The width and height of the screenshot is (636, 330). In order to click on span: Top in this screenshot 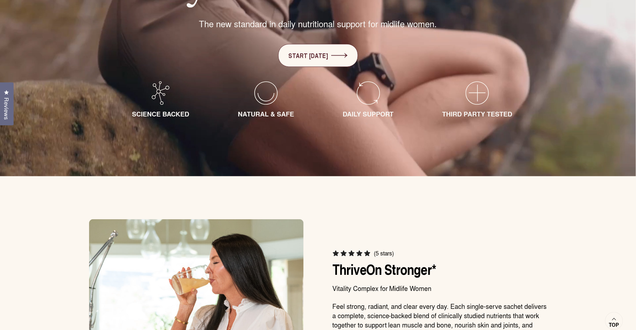, I will do `click(614, 325)`.